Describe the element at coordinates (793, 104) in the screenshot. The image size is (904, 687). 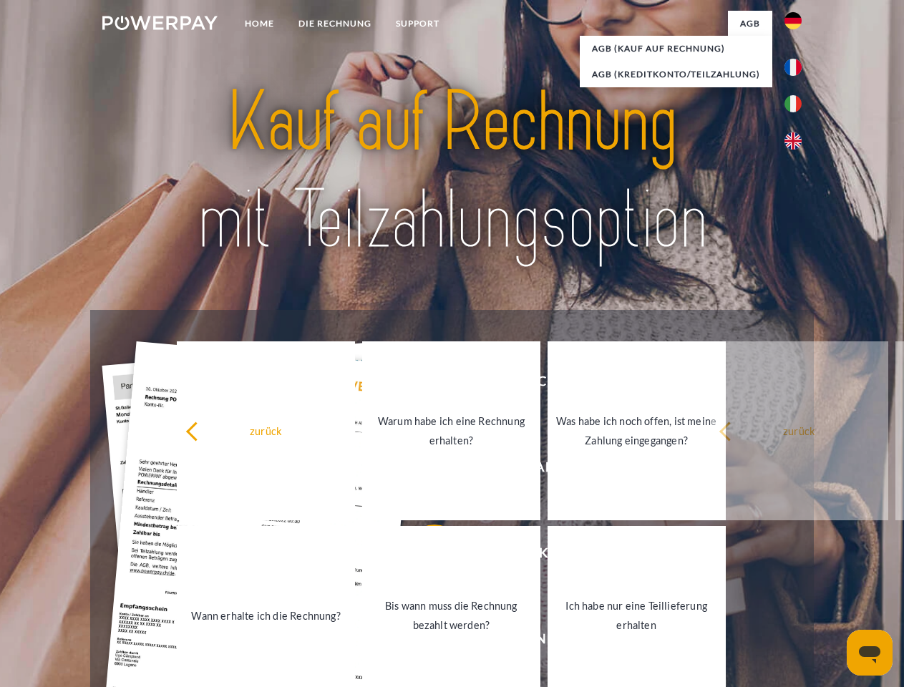
I see `img: it` at that location.